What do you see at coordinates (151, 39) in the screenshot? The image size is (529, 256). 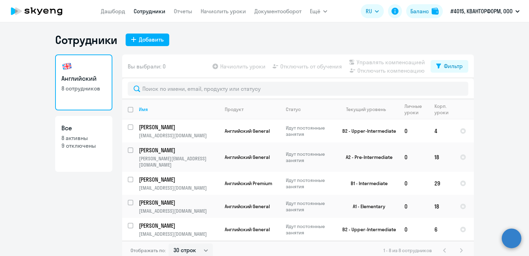 I see `div: Добавить` at bounding box center [151, 39].